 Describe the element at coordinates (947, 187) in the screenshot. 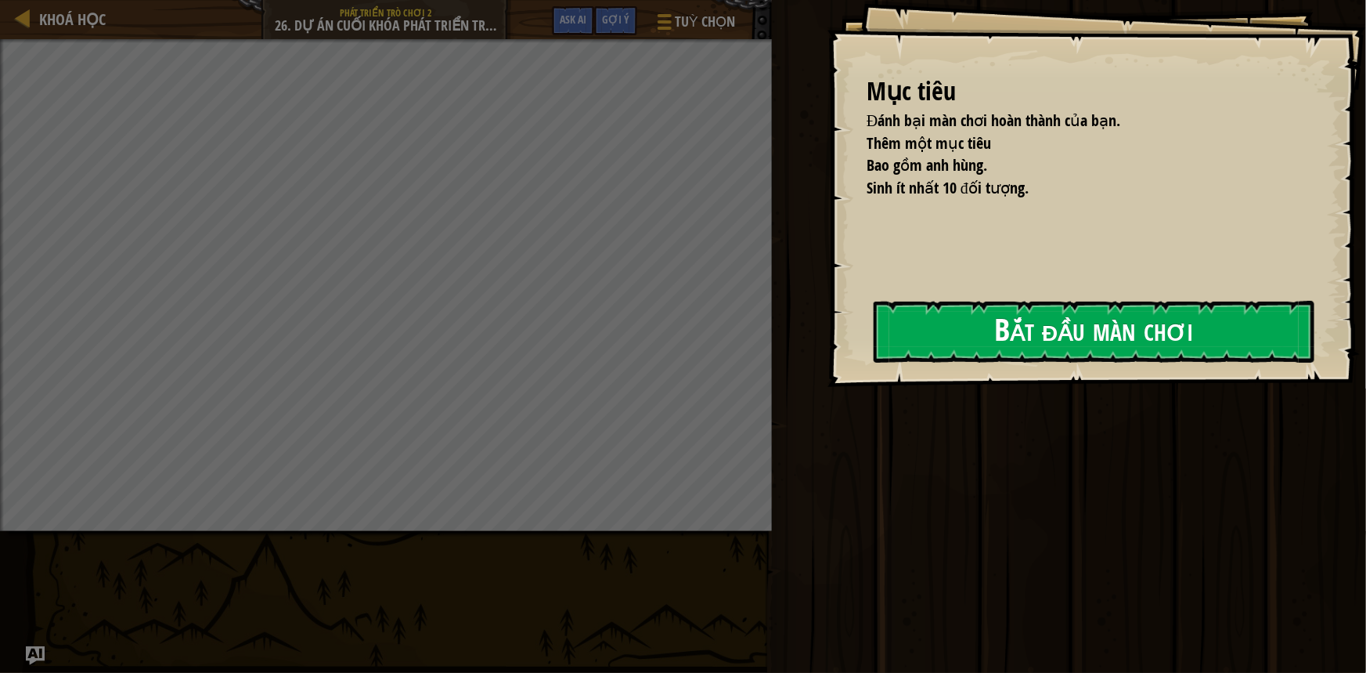

I see `span: Sinh ít nhất 10 đối tượng.` at that location.